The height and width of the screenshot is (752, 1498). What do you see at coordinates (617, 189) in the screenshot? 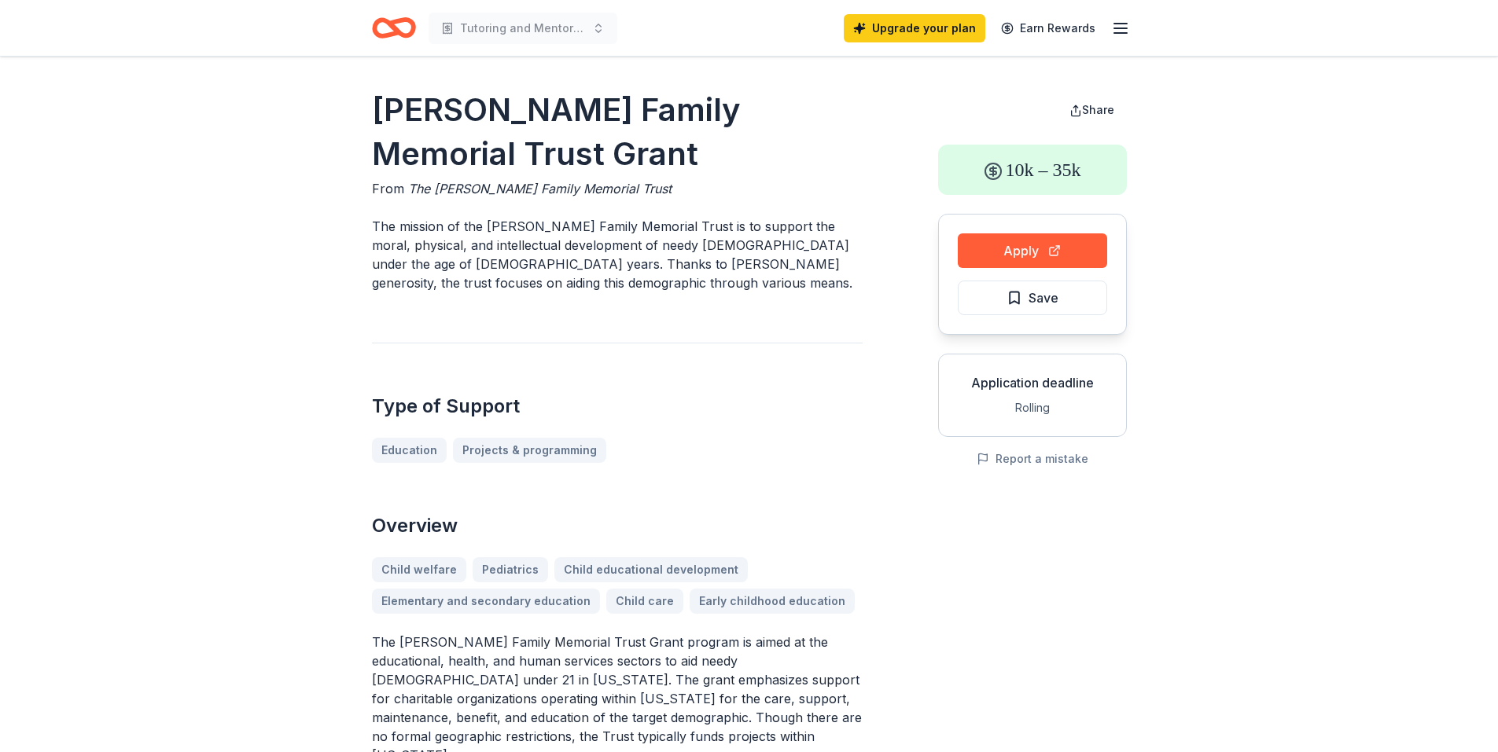
I see `div: From` at bounding box center [617, 189].